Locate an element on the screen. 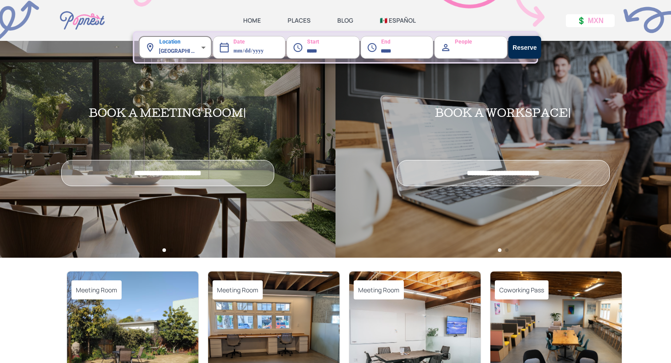 The height and width of the screenshot is (363, 671). label: Location is located at coordinates (162, 39).